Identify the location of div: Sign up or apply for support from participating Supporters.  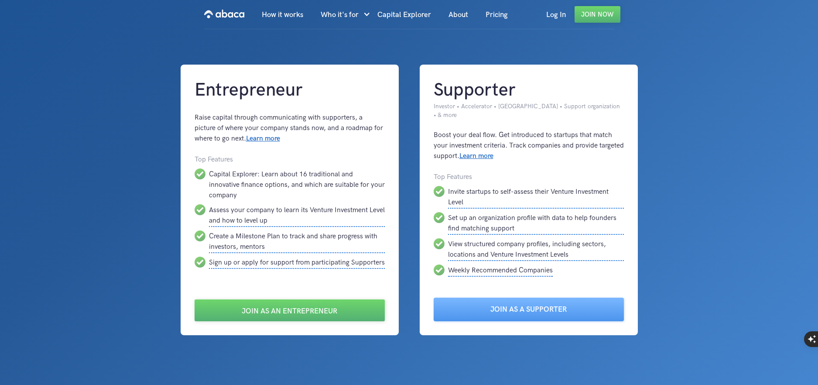
(297, 263).